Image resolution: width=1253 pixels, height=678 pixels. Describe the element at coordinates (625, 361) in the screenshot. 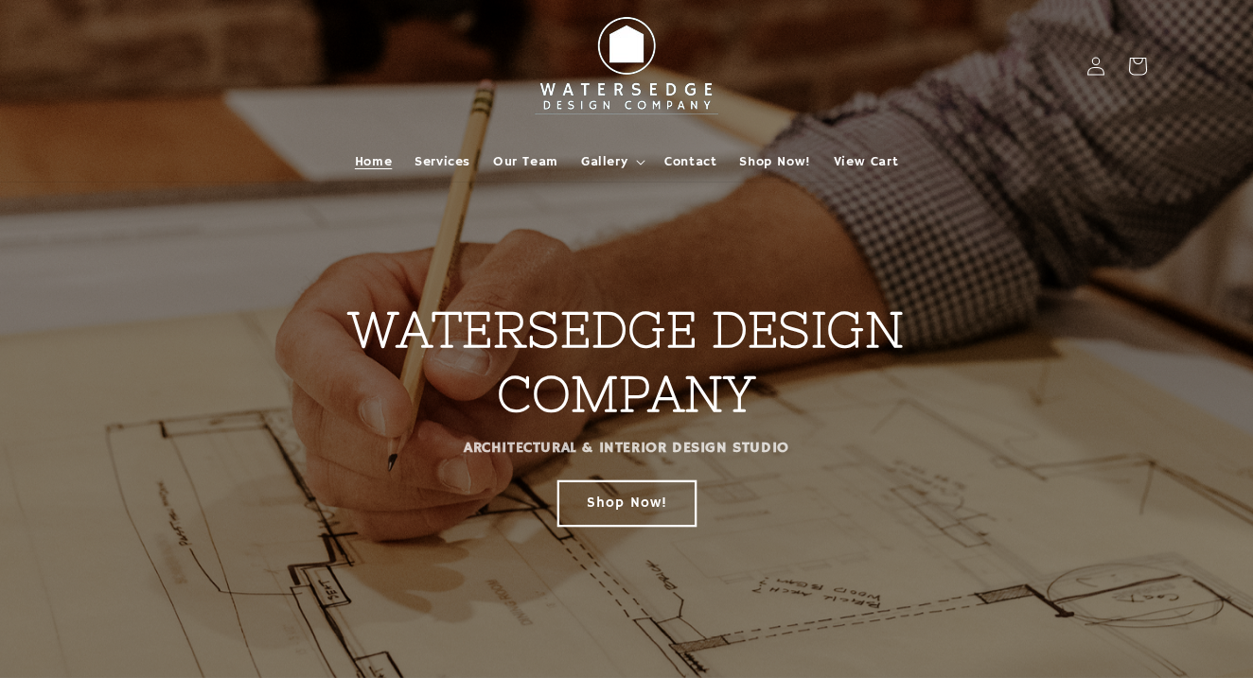

I see `strong: WATERSEDGE DESIGN COMPANY` at that location.